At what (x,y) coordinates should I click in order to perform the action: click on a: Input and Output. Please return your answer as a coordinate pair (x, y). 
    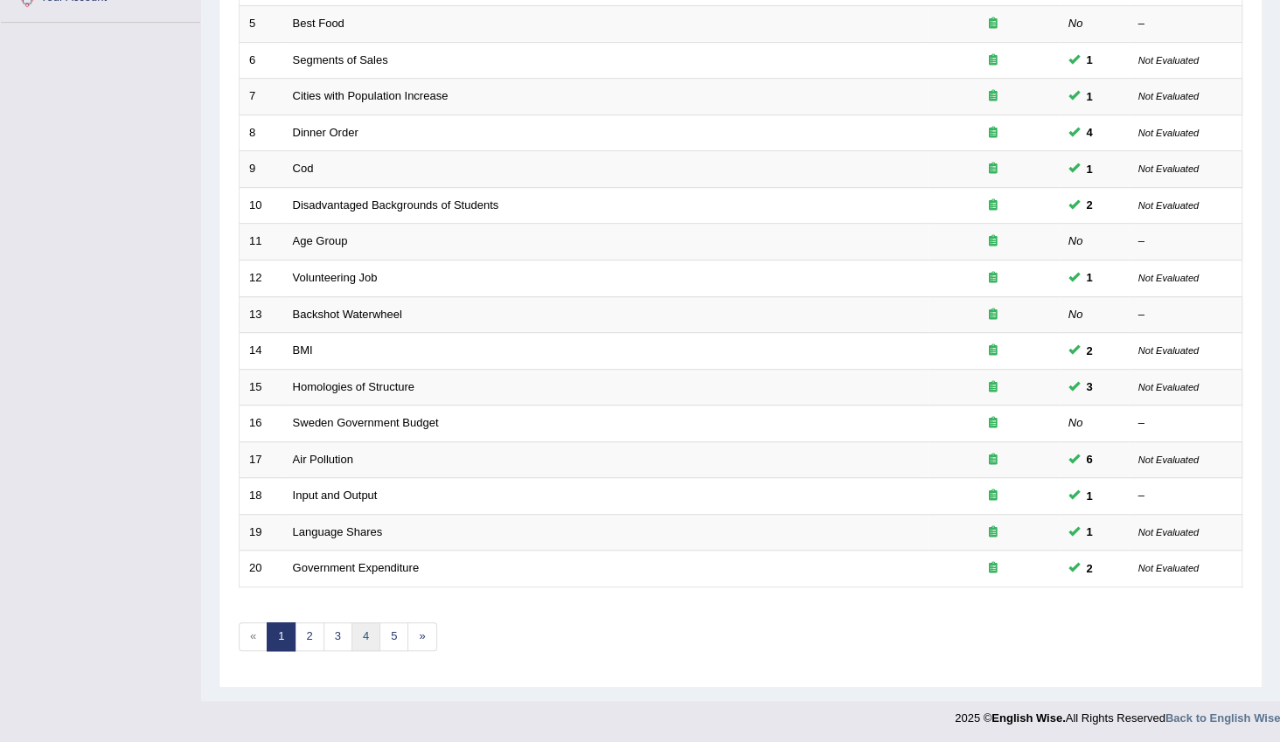
    Looking at the image, I should click on (335, 495).